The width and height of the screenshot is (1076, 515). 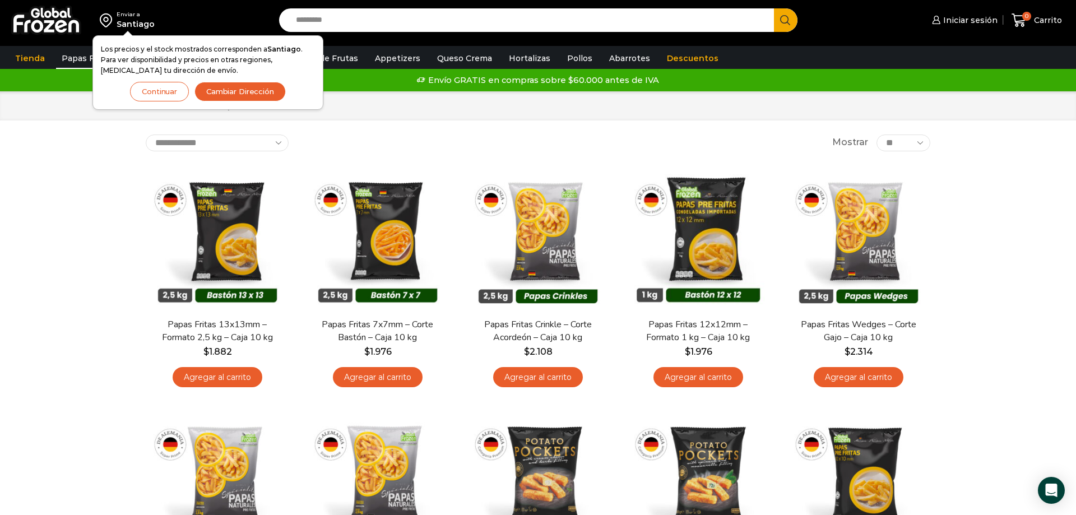 I want to click on span: Carrito, so click(x=1046, y=20).